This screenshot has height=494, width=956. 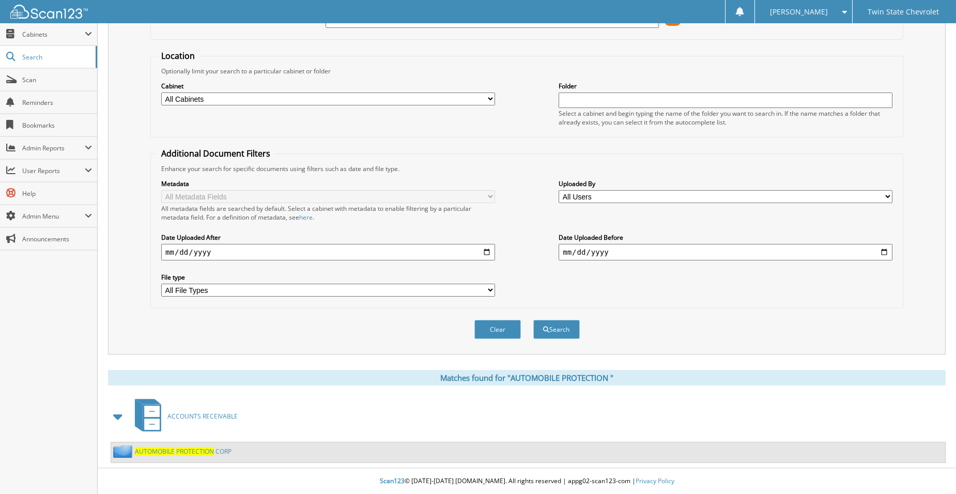 I want to click on span: Admin Reports, so click(x=53, y=148).